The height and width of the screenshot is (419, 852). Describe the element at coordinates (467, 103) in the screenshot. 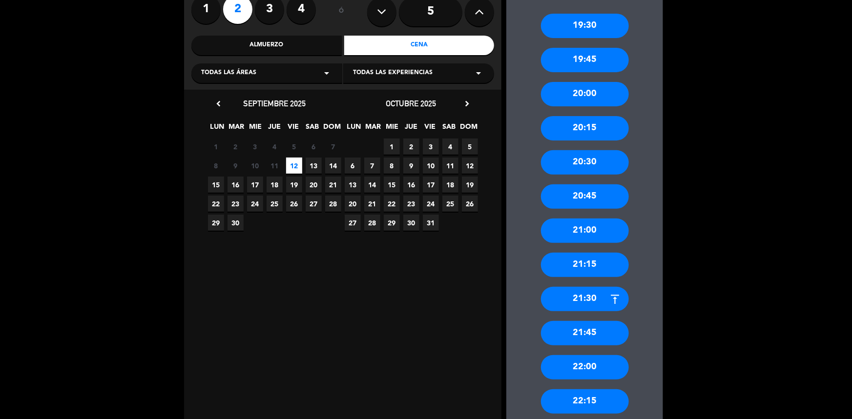

I see `i: chevron_right` at that location.